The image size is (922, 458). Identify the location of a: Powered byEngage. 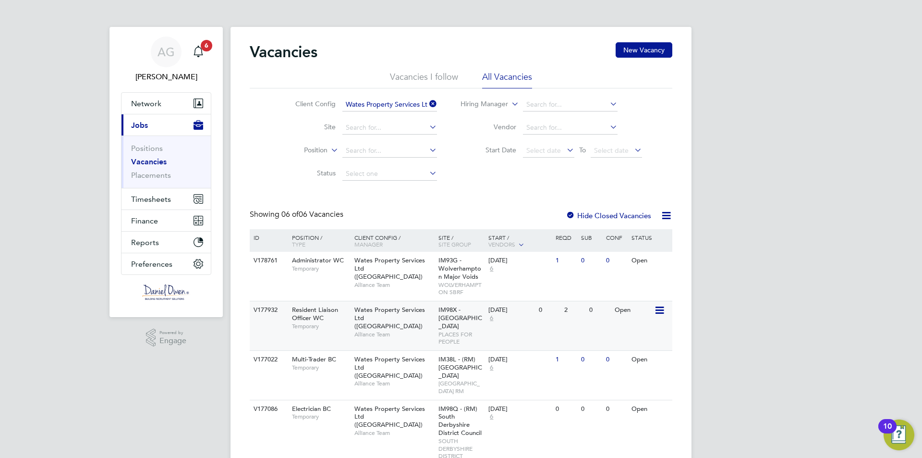
(166, 338).